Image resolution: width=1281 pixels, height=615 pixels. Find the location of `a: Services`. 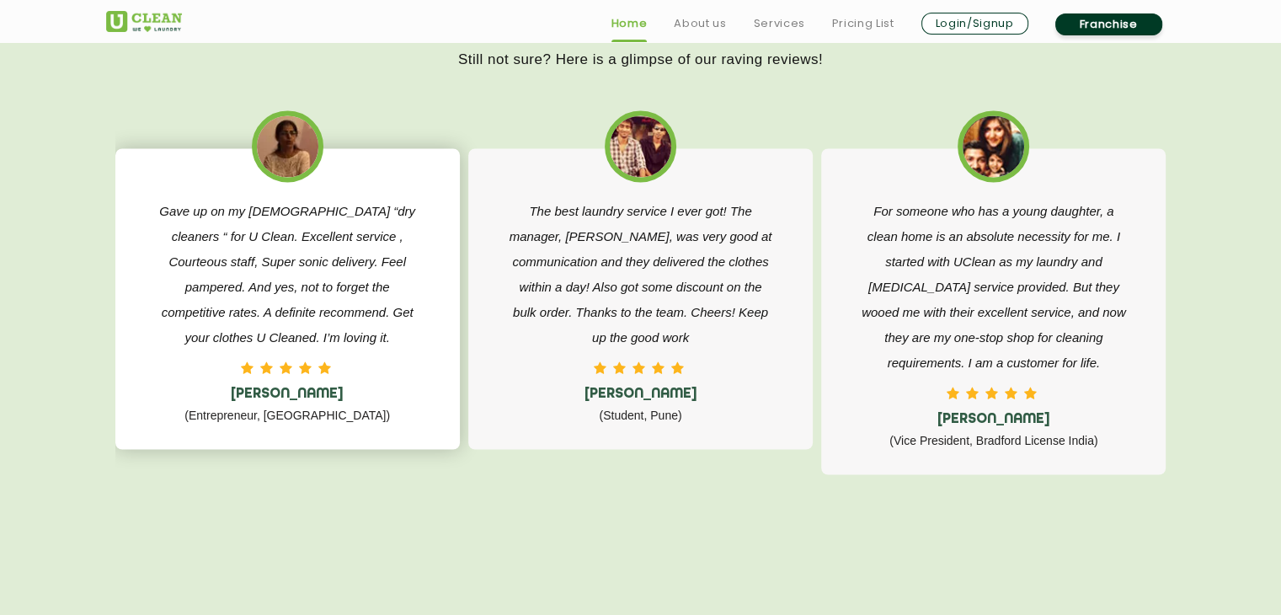

a: Services is located at coordinates (778, 24).